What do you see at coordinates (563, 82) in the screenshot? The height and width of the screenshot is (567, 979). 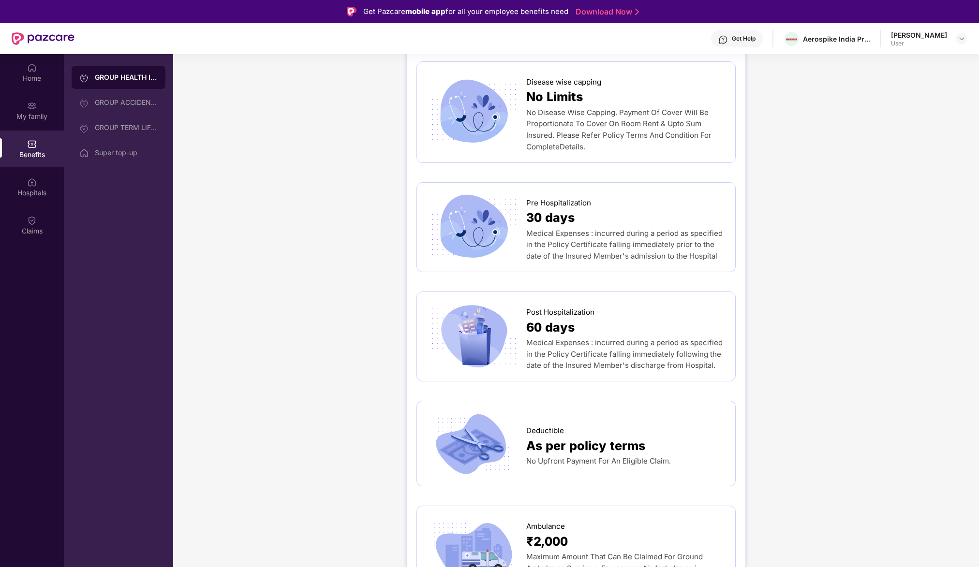 I see `span: Disease wise capping` at bounding box center [563, 82].